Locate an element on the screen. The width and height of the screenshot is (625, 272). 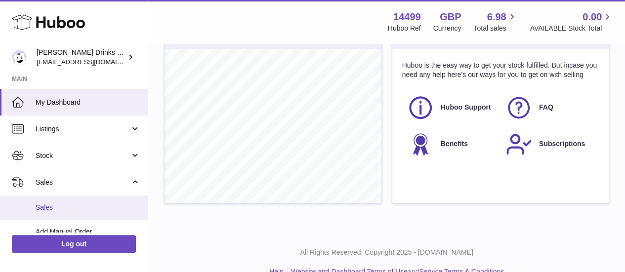
img: internalAdmin-14499@internal.huboo.com is located at coordinates (19, 57).